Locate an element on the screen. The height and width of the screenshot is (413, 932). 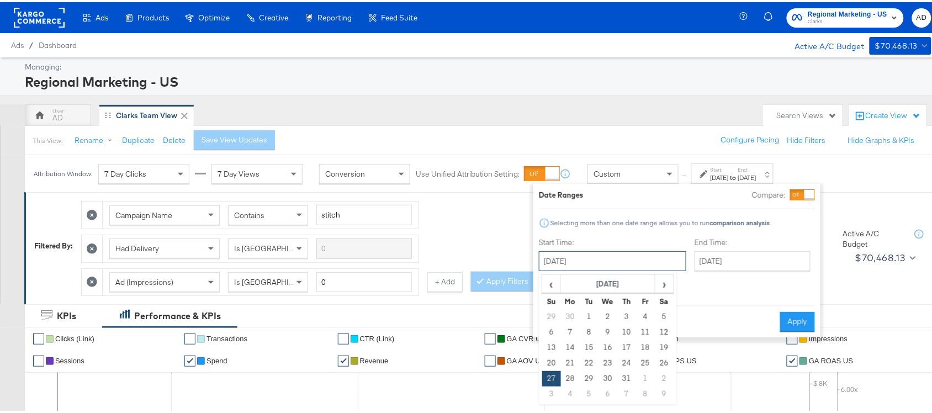
label: End: is located at coordinates (747, 167).